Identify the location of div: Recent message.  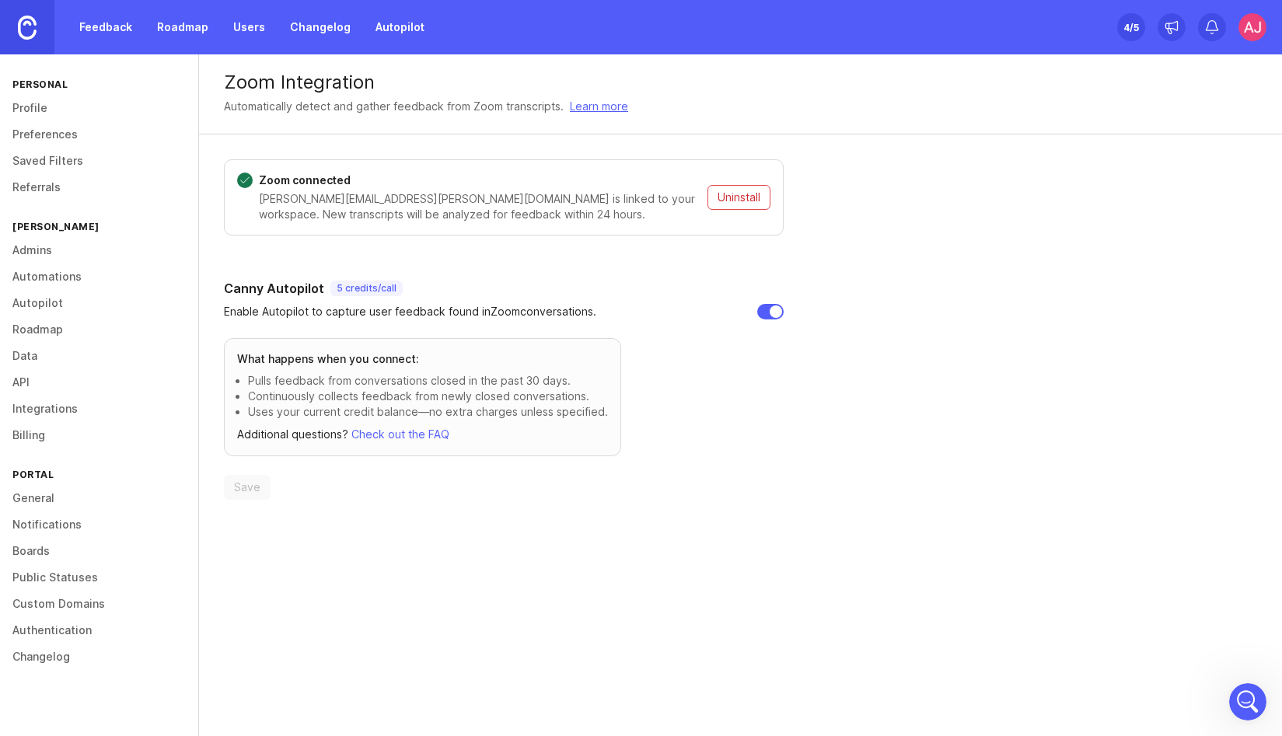
(156, 230).